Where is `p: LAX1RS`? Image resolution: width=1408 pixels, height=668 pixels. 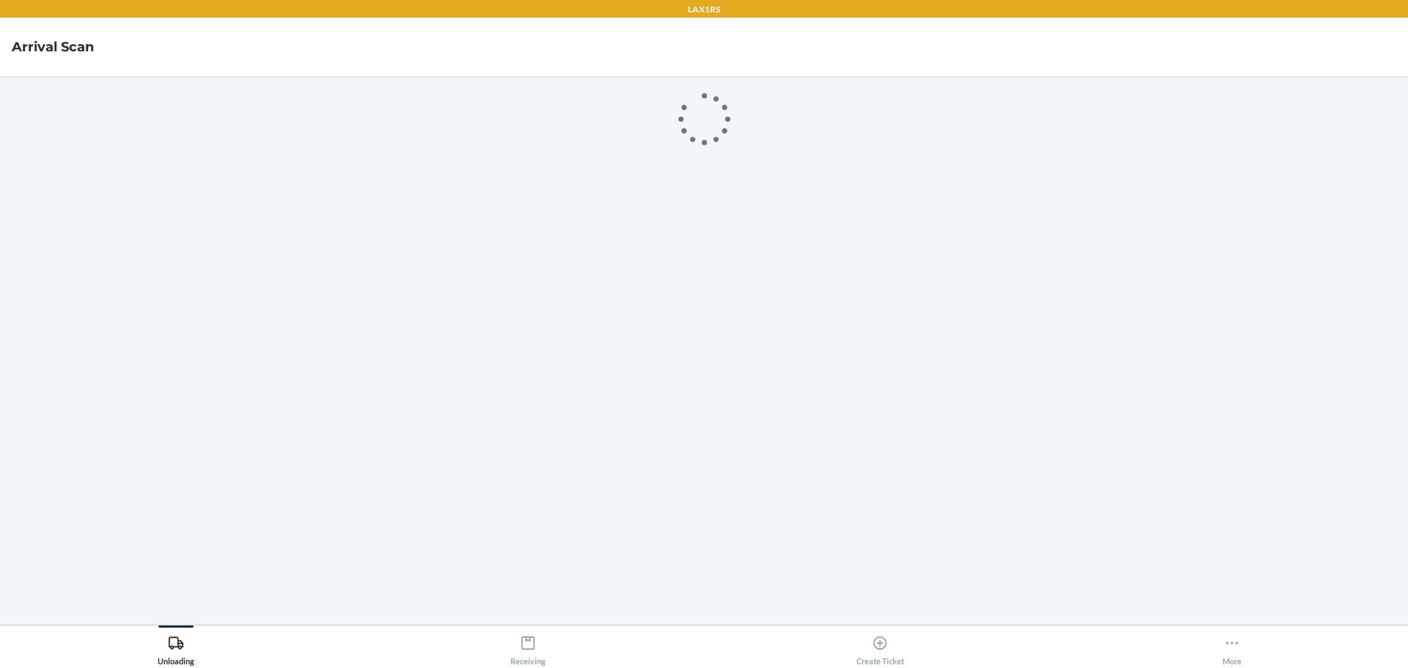
p: LAX1RS is located at coordinates (704, 10).